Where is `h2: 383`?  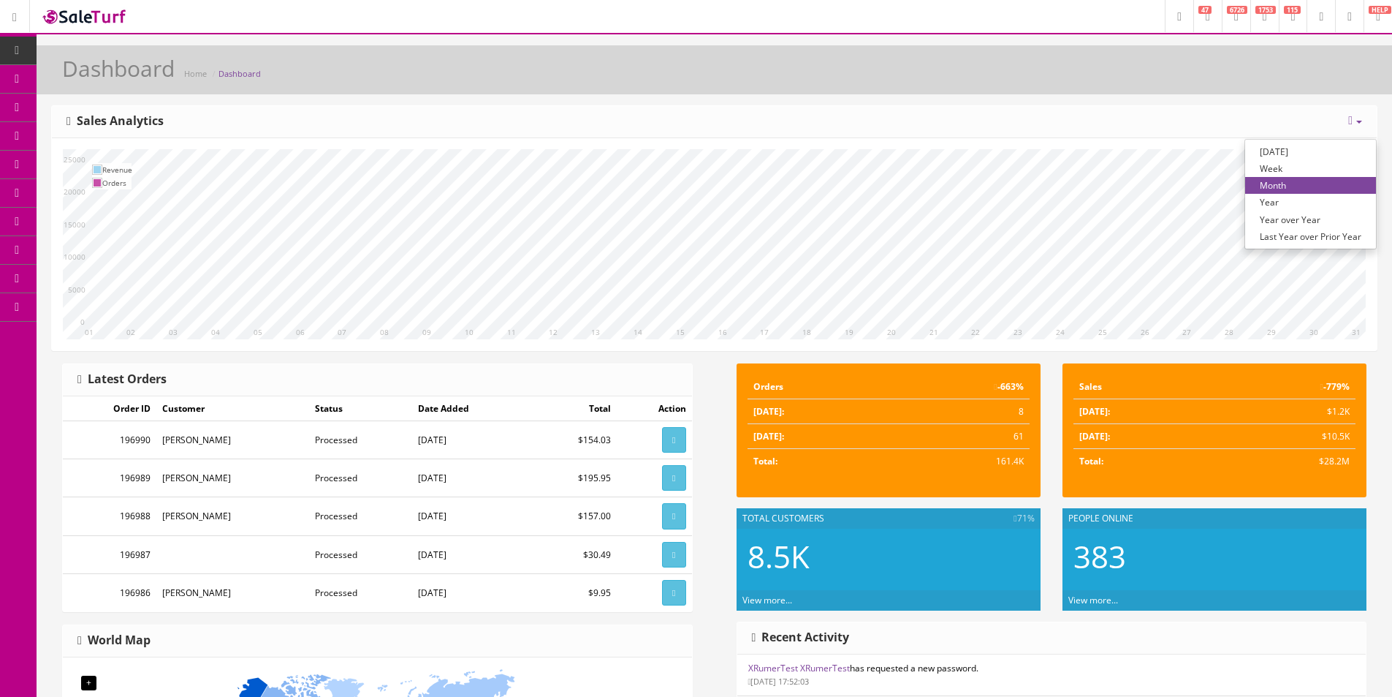
h2: 383 is located at coordinates (1215, 556).